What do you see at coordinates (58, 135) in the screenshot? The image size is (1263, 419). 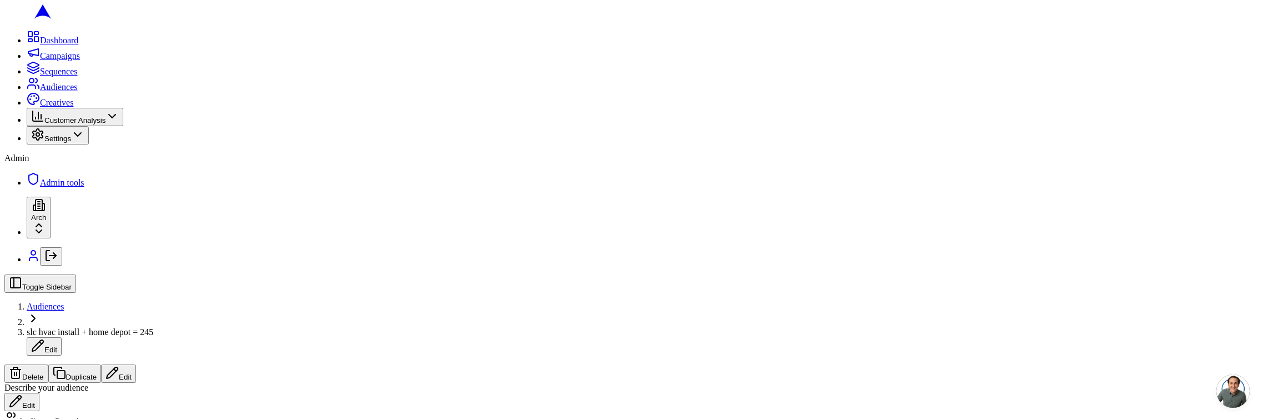 I see `button: Settings` at bounding box center [58, 135].